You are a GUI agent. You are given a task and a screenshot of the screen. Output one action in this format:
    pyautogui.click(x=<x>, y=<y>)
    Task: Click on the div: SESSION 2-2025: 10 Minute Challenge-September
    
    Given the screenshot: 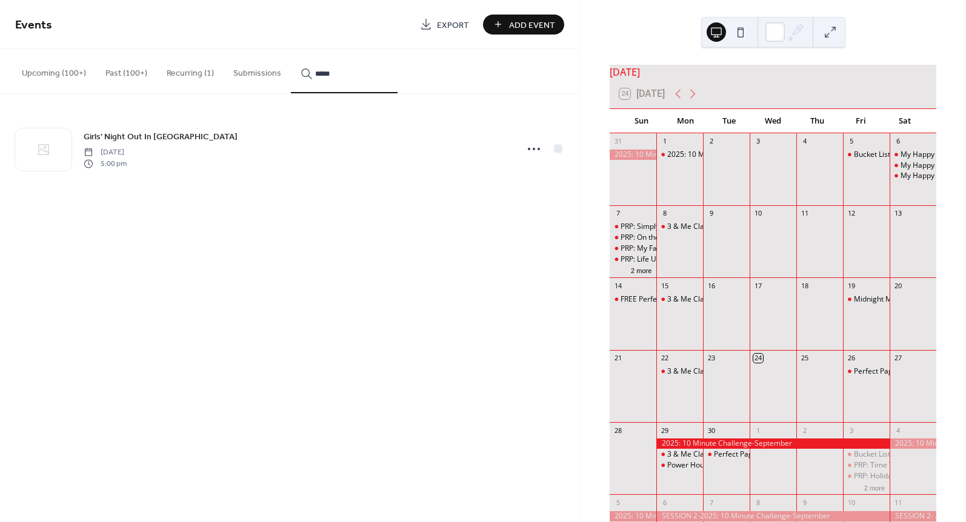 What is the action you would take?
    pyautogui.click(x=773, y=516)
    